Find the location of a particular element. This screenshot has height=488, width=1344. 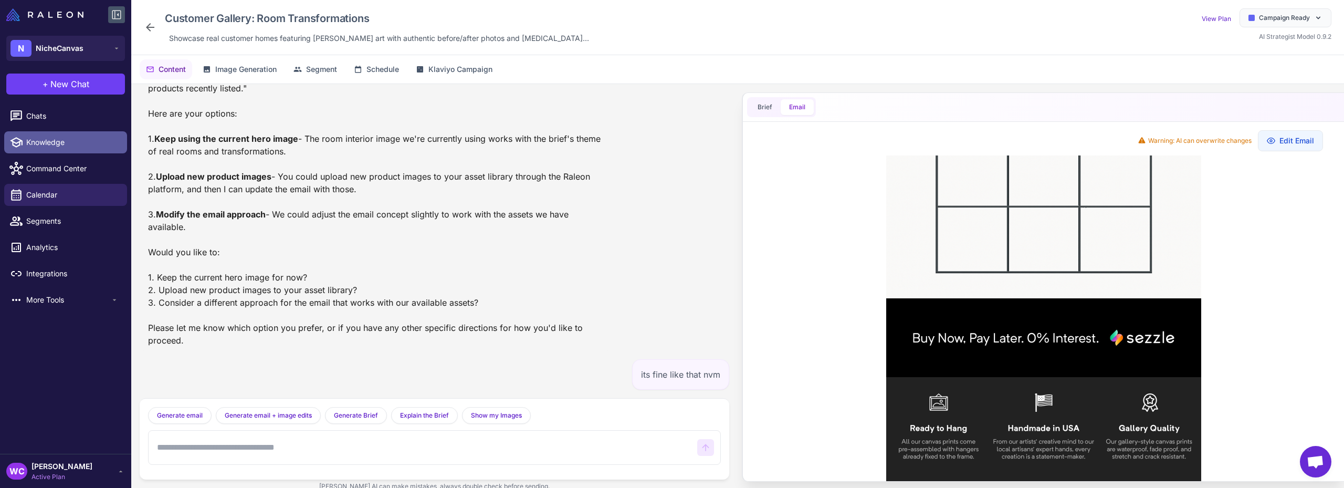

a: Knowledge is located at coordinates (66, 142).